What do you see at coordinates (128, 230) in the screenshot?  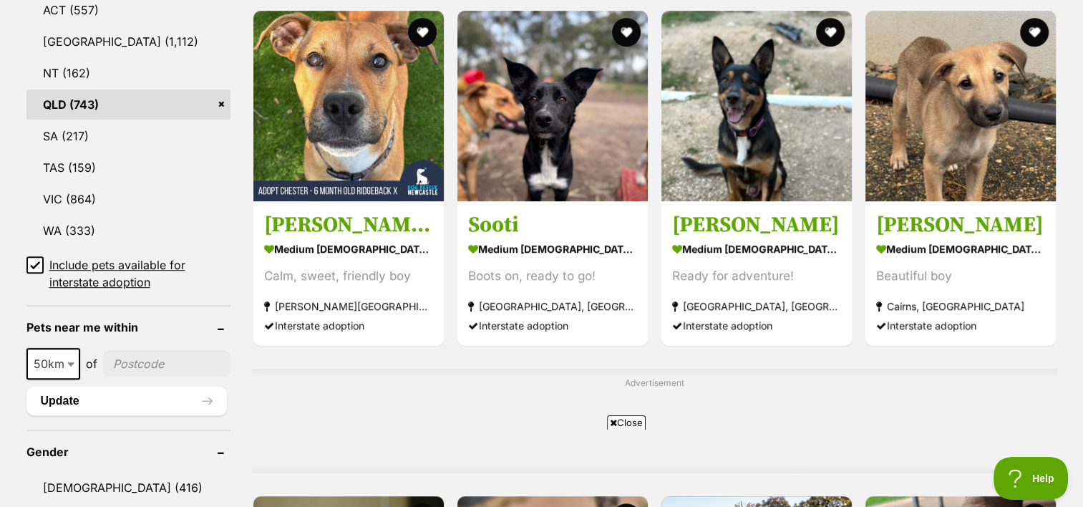 I see `a: WA (333)` at bounding box center [128, 230].